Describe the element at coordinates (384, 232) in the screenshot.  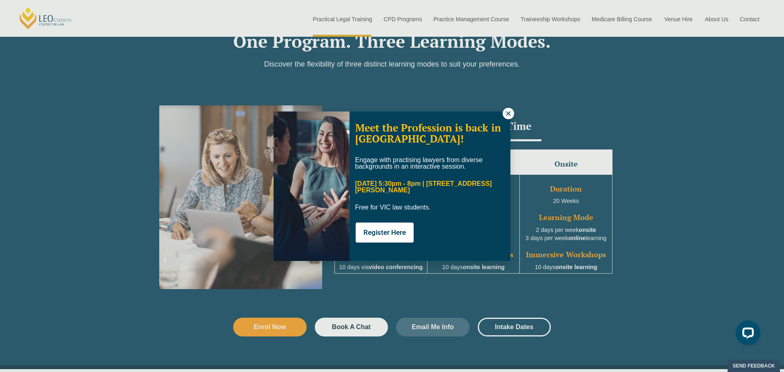
I see `button: Register Here` at that location.